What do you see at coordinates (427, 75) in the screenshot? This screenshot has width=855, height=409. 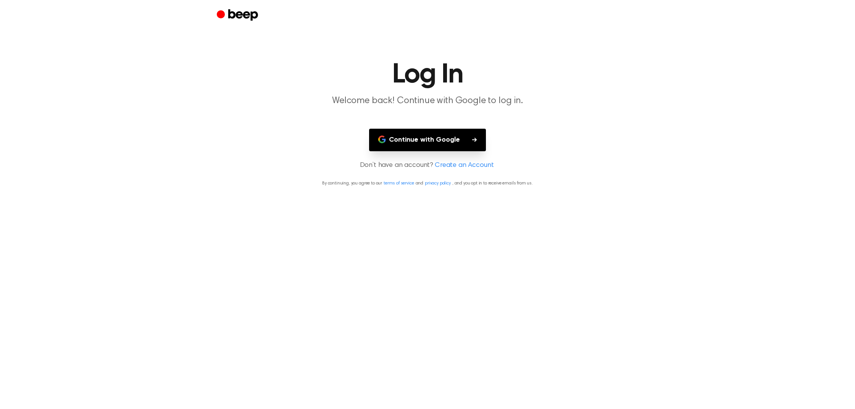 I see `h1: Log In` at bounding box center [427, 75].